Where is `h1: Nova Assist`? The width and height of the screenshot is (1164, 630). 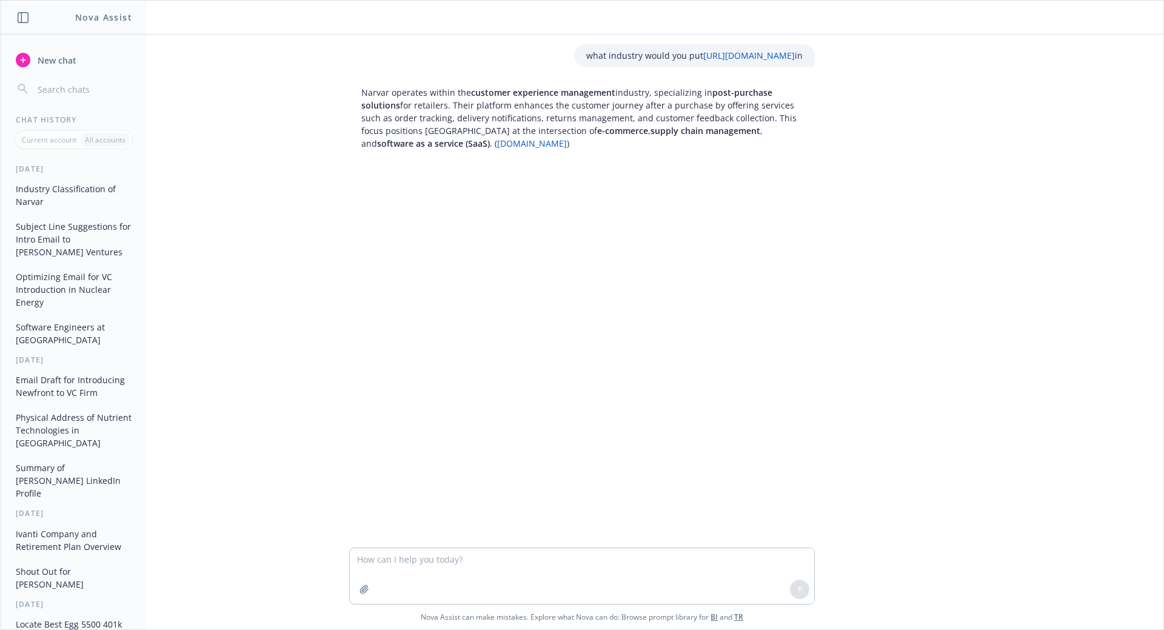 h1: Nova Assist is located at coordinates (104, 17).